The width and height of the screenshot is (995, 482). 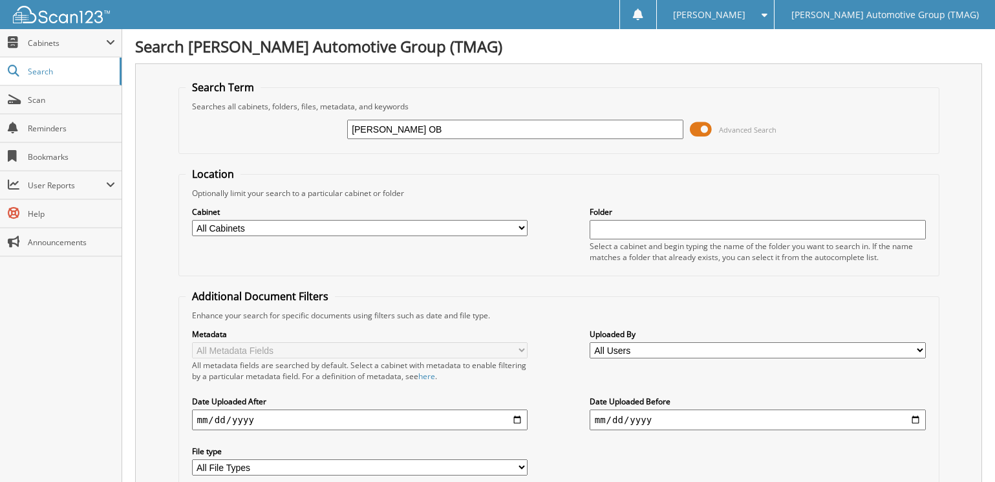 I want to click on span: Scan, so click(x=71, y=100).